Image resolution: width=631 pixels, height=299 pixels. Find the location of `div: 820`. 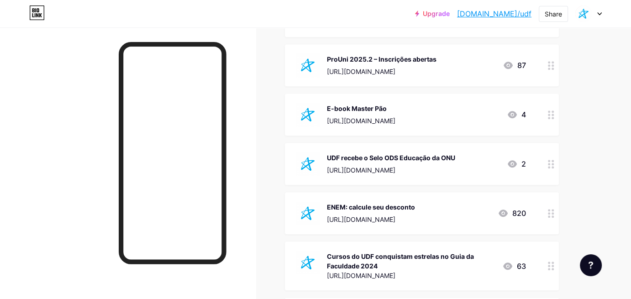

div: 820 is located at coordinates (512, 213).